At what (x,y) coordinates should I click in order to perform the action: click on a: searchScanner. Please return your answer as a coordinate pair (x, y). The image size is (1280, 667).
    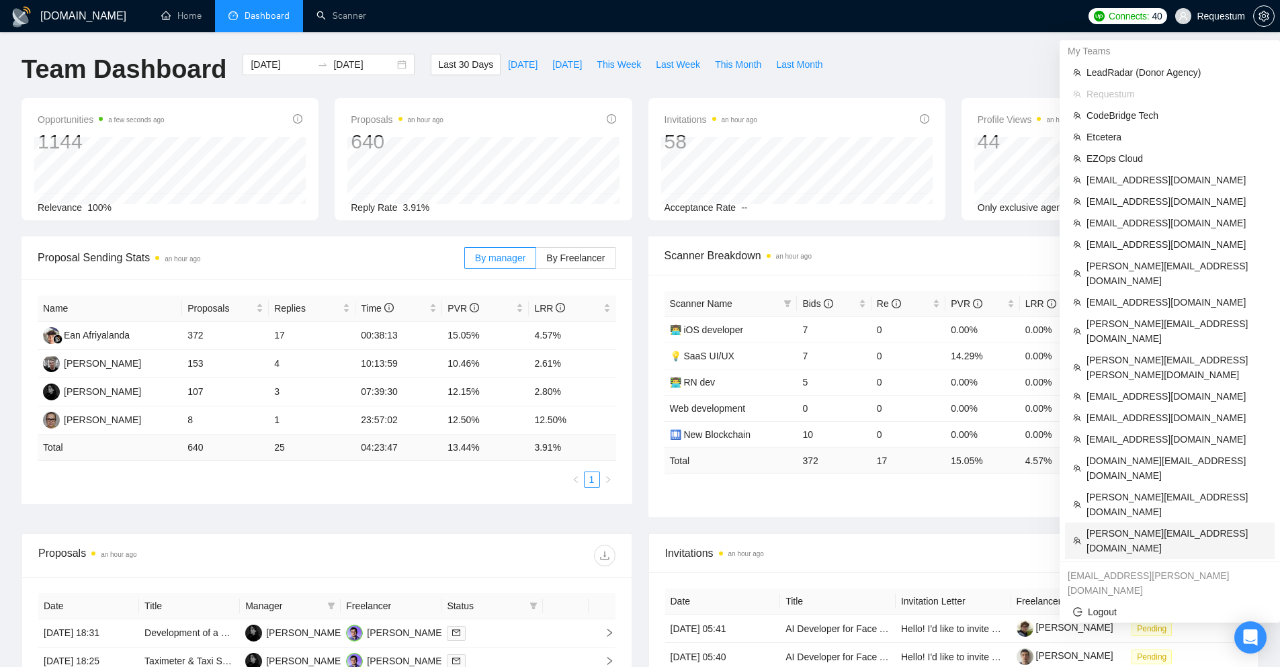
    Looking at the image, I should click on (341, 15).